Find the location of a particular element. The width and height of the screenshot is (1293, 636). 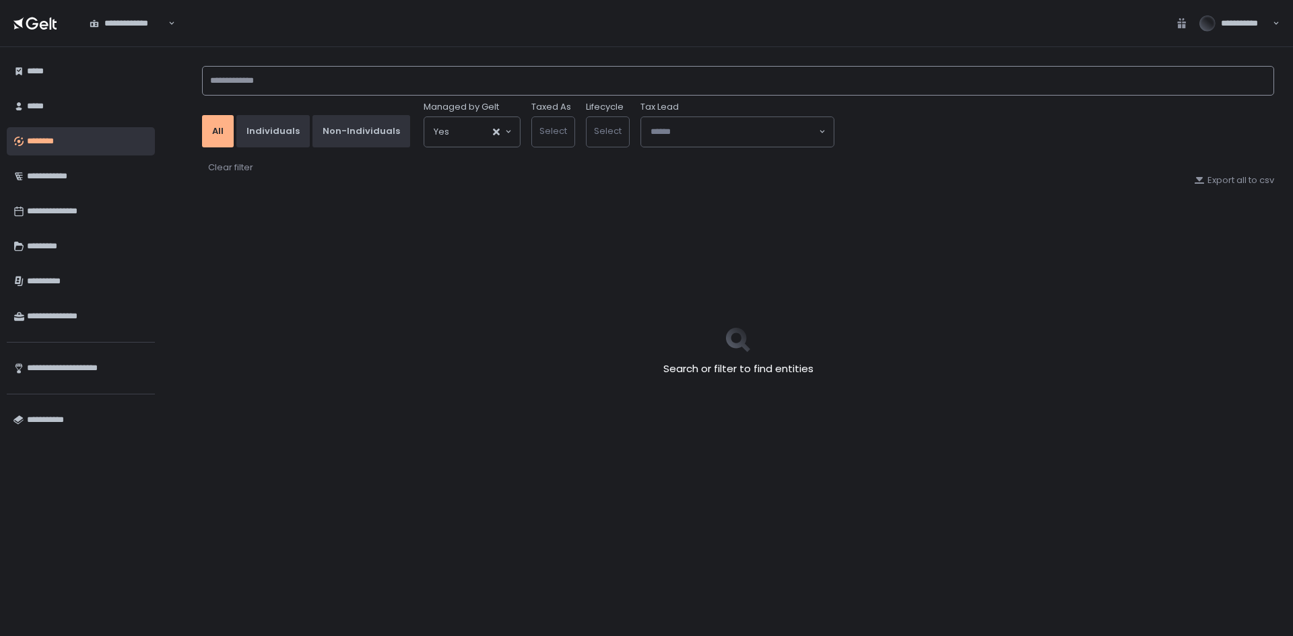

button: Export all to csv is located at coordinates (1234, 180).